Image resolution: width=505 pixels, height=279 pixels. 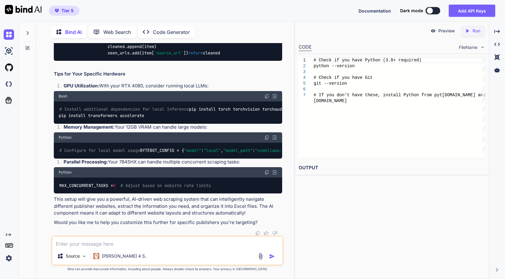 I want to click on div: 3, so click(x=302, y=72).